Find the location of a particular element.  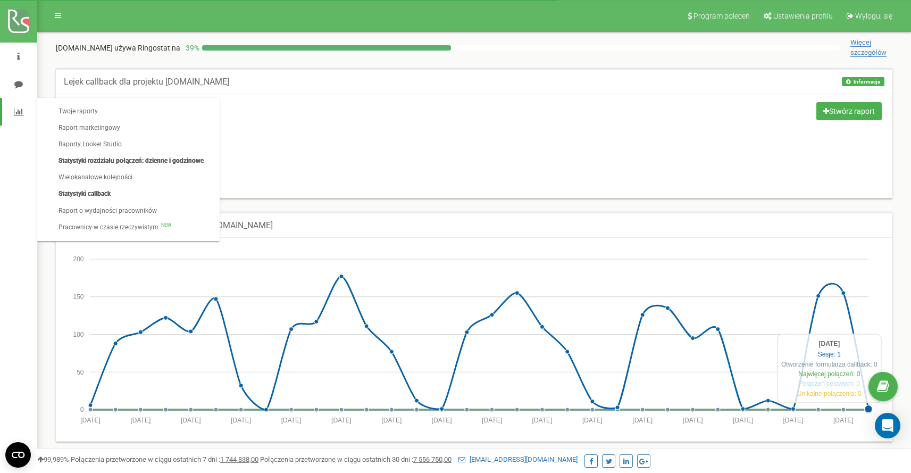

span: Program poleceń is located at coordinates (721, 16).